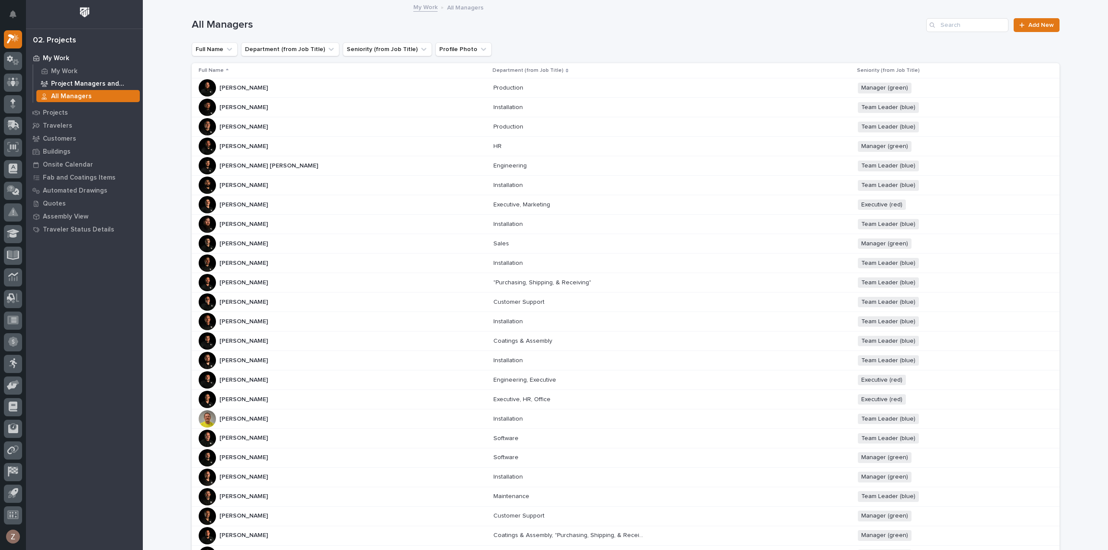 The height and width of the screenshot is (550, 1108). What do you see at coordinates (502, 243) in the screenshot?
I see `p: Sales` at bounding box center [502, 243].